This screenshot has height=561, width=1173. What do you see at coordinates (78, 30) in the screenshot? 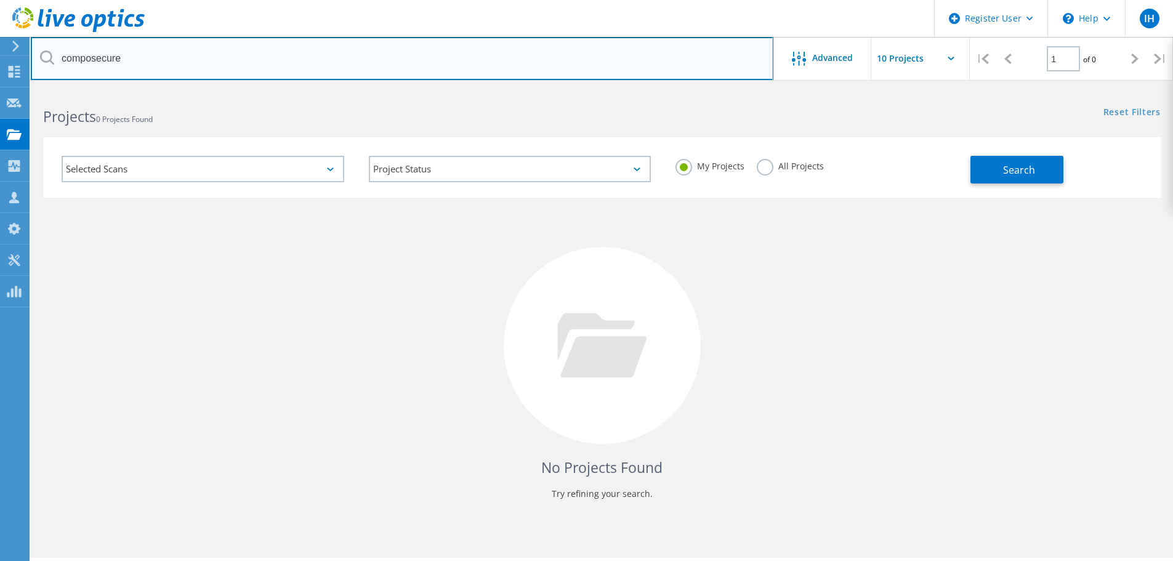
I see `a: Live Optics Dashboard` at bounding box center [78, 30].